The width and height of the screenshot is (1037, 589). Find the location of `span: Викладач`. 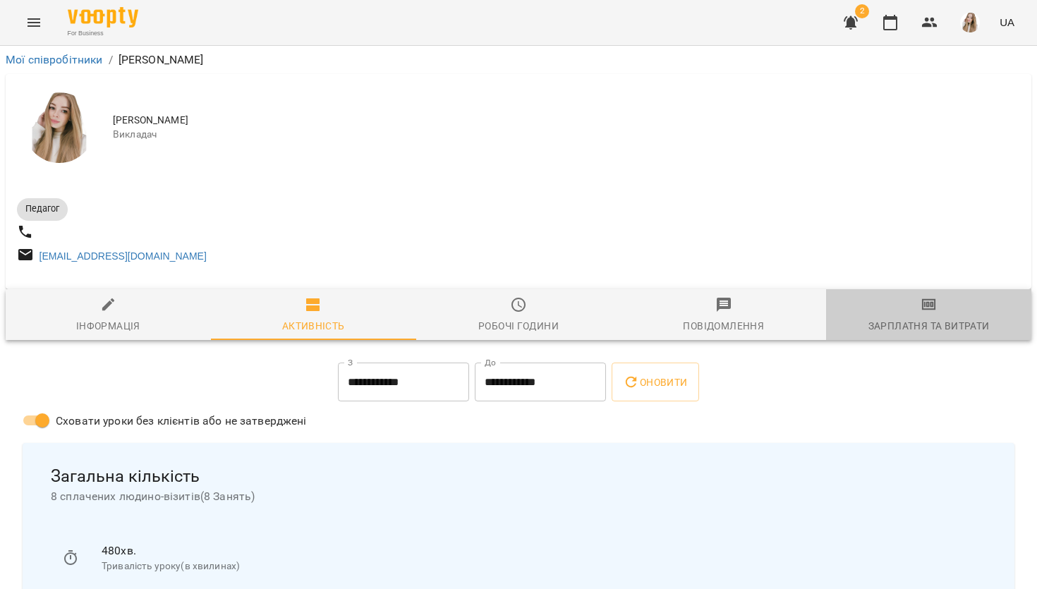

span: Викладач is located at coordinates (567, 135).